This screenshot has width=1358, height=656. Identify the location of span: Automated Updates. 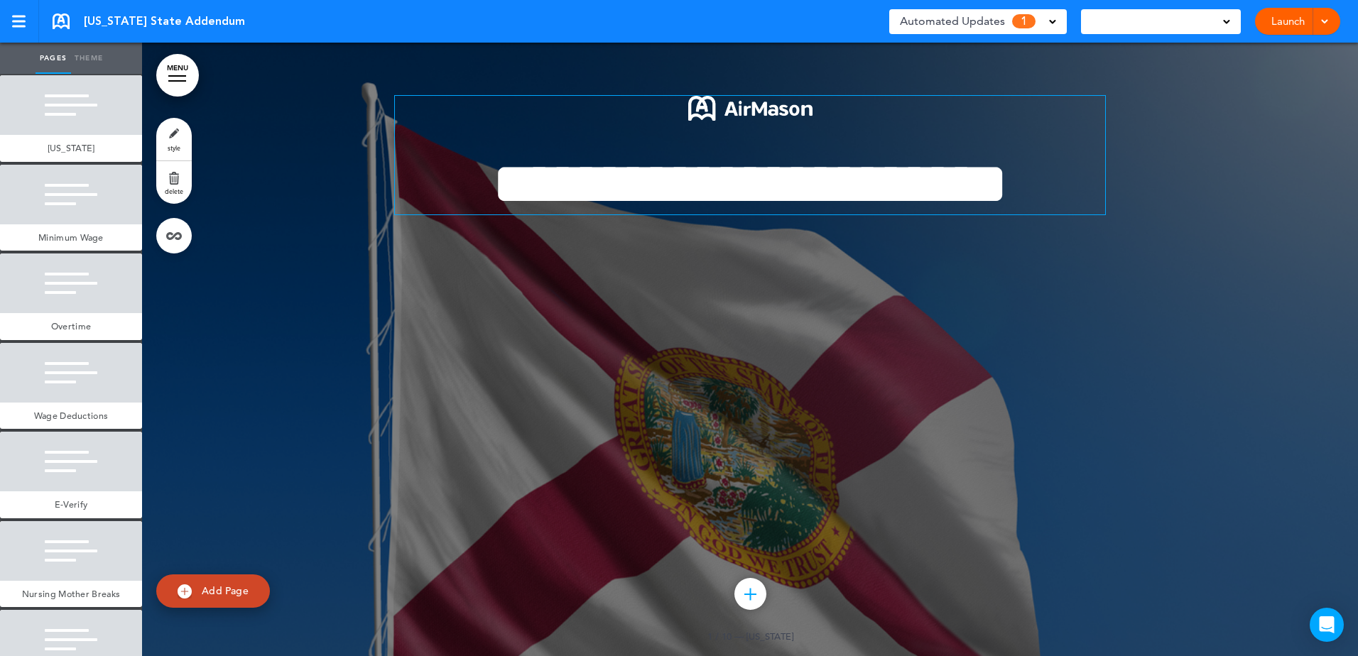
(953, 21).